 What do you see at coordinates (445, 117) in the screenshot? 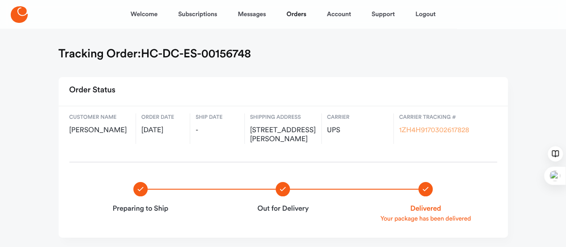
I see `span: Carrier Tracking #` at bounding box center [445, 117].